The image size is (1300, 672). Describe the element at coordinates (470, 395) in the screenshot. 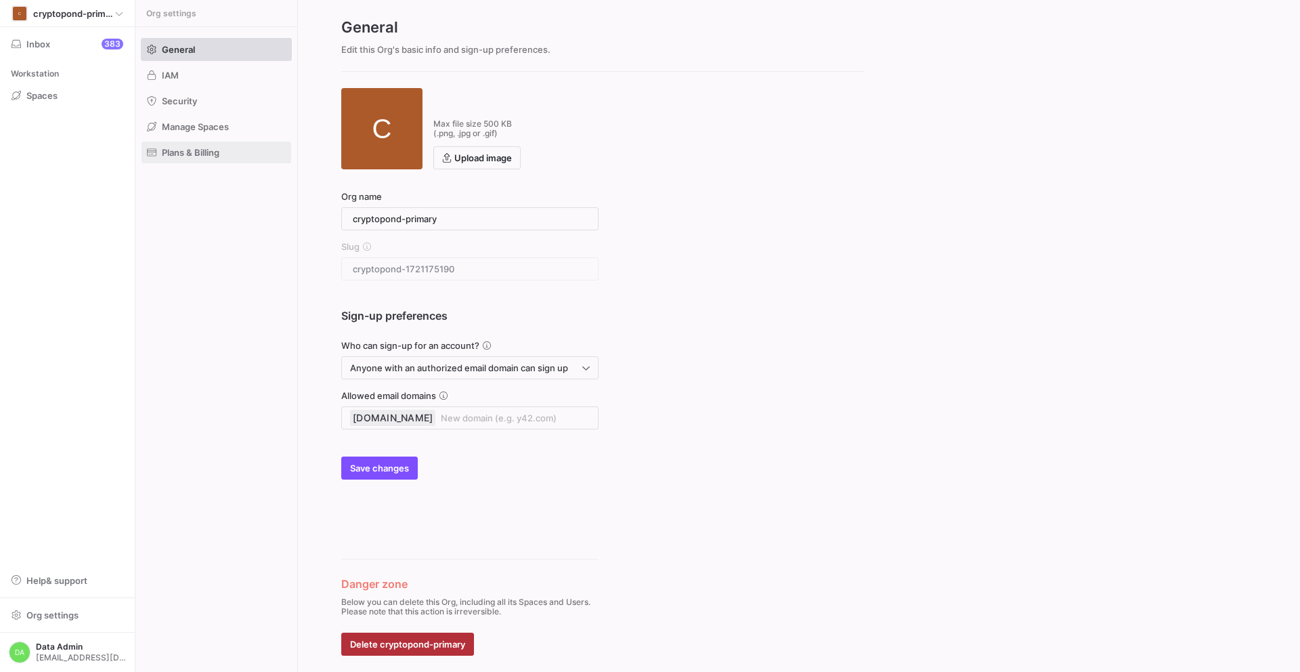

I see `div: Allowed email domains` at that location.